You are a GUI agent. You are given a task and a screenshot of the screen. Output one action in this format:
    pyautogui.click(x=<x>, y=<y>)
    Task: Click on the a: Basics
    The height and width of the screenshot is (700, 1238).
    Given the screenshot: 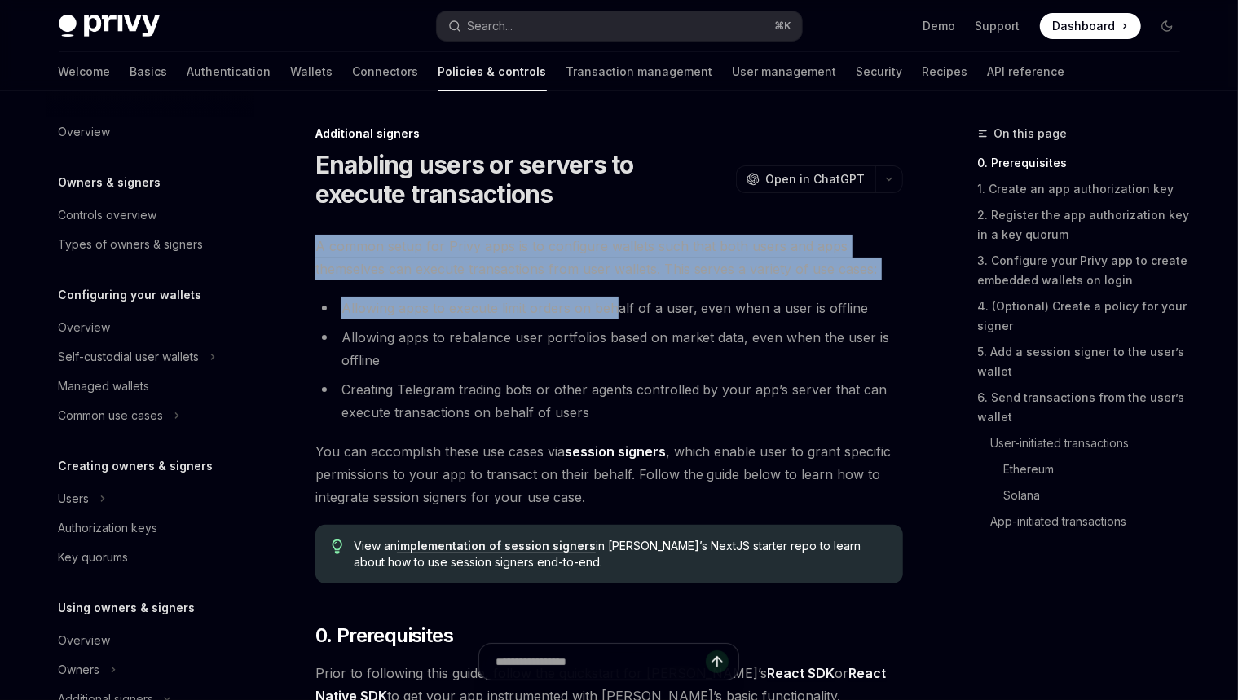 What is the action you would take?
    pyautogui.click(x=149, y=72)
    